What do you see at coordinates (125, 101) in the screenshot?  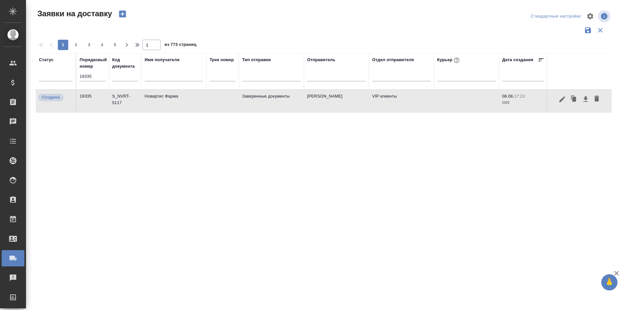 I see `td: S_NVRT-5117` at bounding box center [125, 101].